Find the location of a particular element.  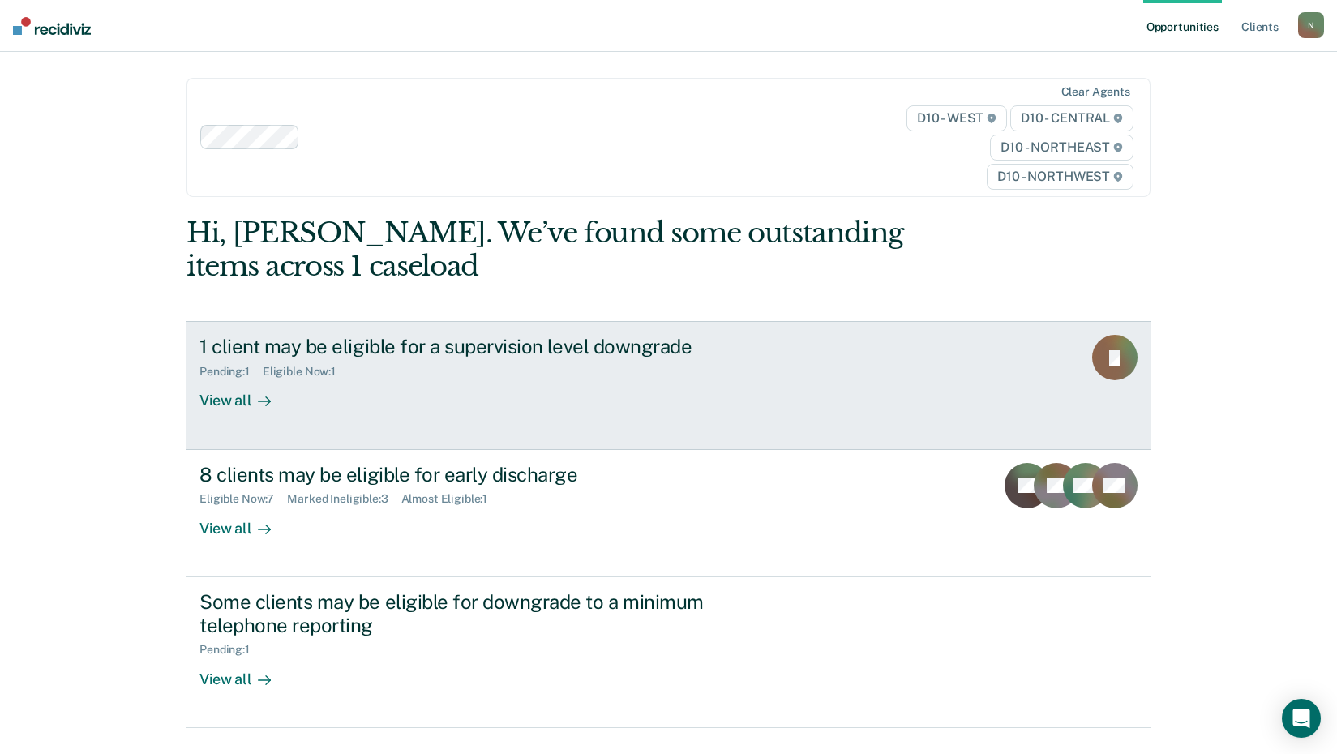

a: 1 client may be eligible for a supervision level downgradePending:1Eligible Now:1View all is located at coordinates (668, 385).